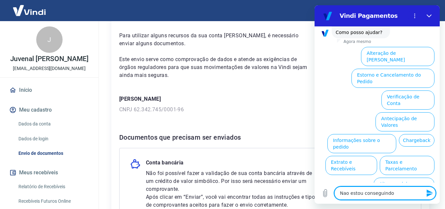 This screenshot has width=445, height=209. Describe the element at coordinates (78, 73) in the screenshot. I see `button: Estorno e Cancelamento do Pedido` at that location.